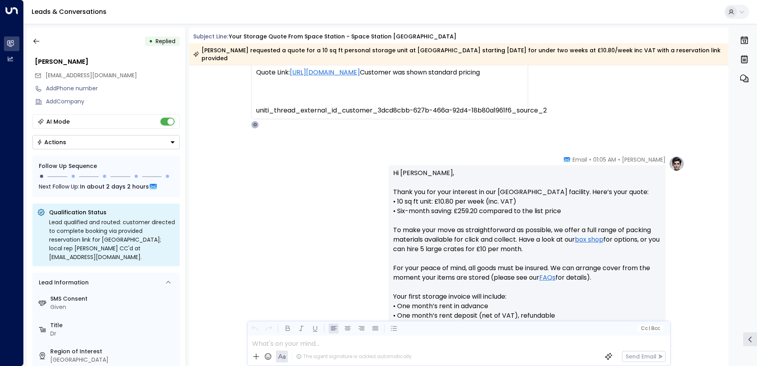 The width and height of the screenshot is (757, 366). Describe the element at coordinates (112, 212) in the screenshot. I see `p: Qualification Status` at that location.